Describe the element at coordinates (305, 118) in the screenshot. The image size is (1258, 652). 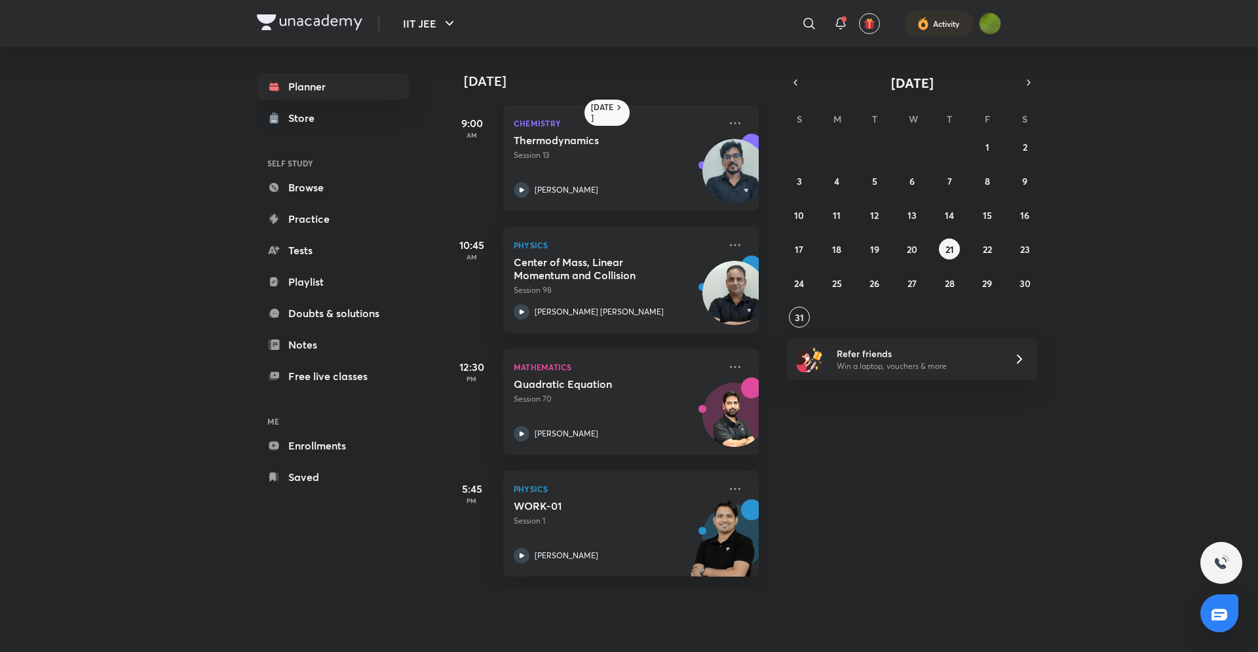
I see `div: Store` at that location.